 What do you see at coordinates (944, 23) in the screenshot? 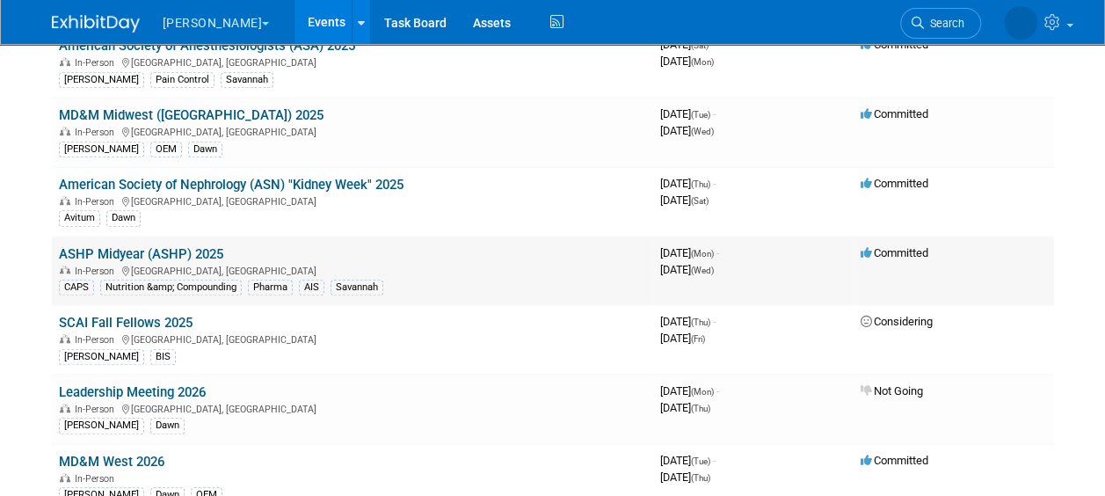
I see `span: Search` at bounding box center [944, 23].